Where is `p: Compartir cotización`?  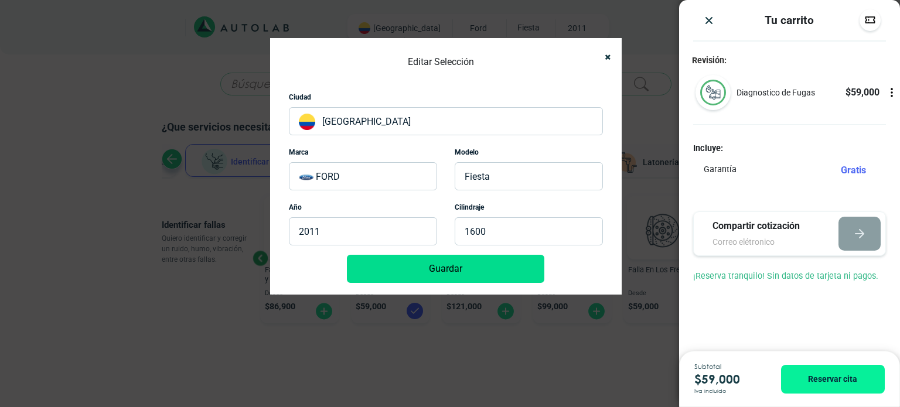
p: Compartir cotización is located at coordinates (765, 226).